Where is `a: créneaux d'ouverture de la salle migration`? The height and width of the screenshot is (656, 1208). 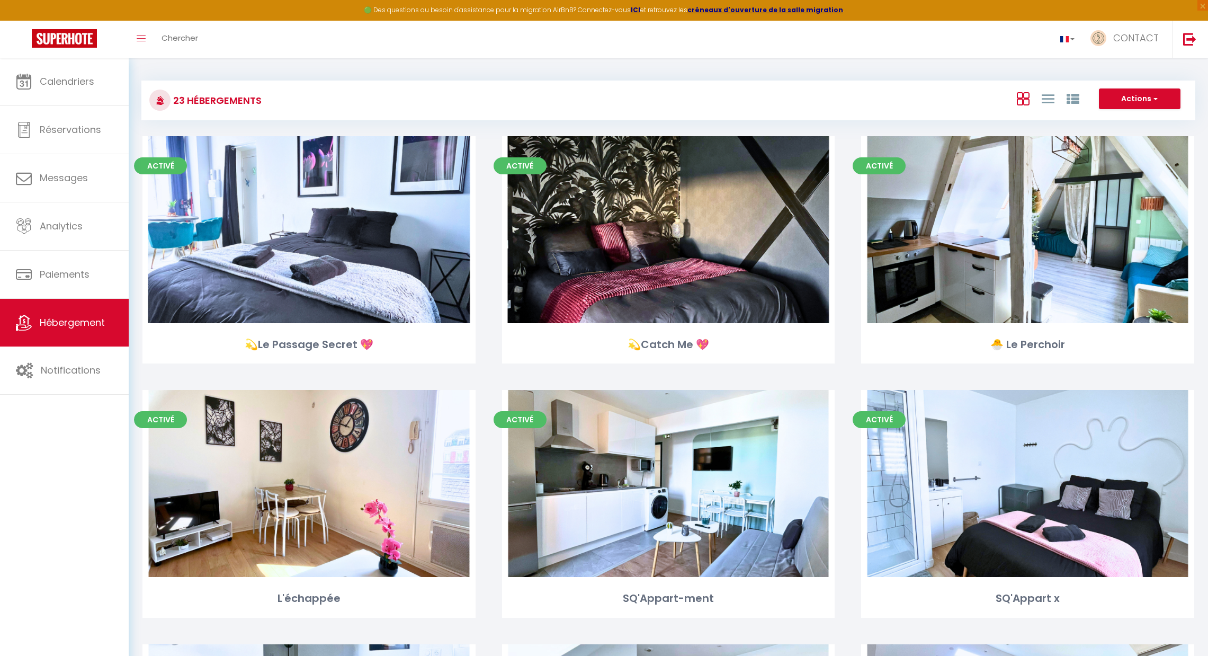 a: créneaux d'ouverture de la salle migration is located at coordinates (765, 10).